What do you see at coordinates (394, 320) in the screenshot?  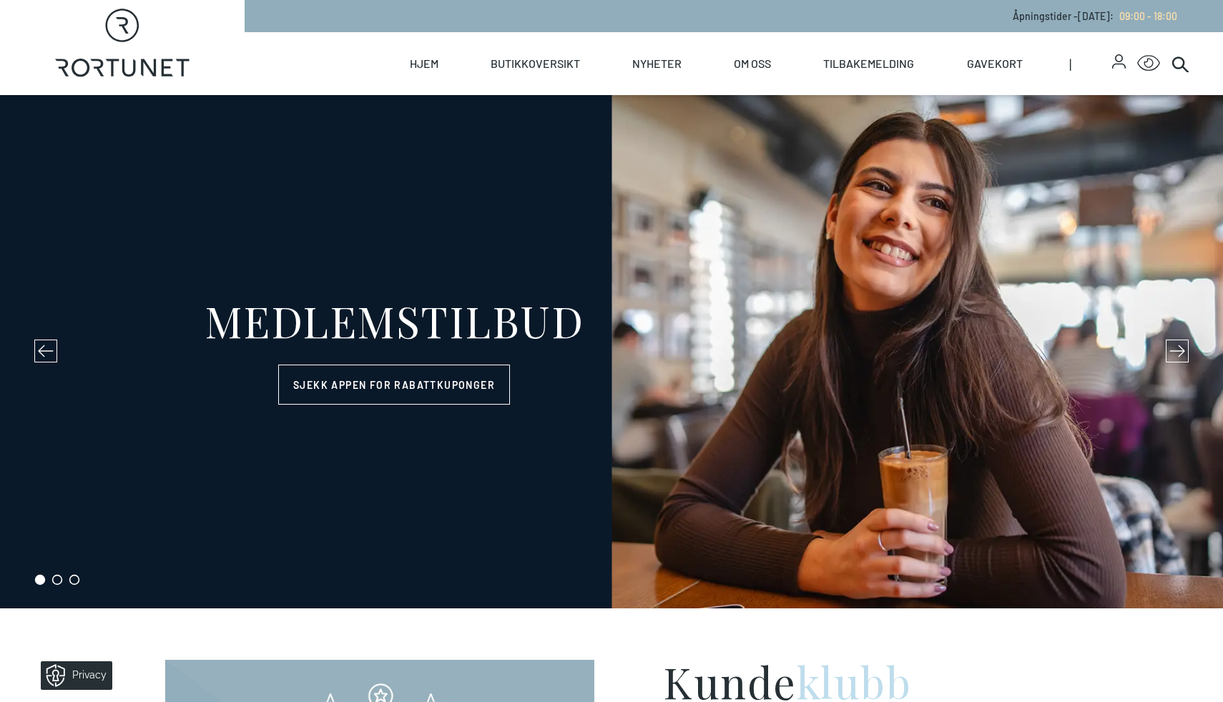 I see `div: MEDLEMSTILBUD` at bounding box center [394, 320].